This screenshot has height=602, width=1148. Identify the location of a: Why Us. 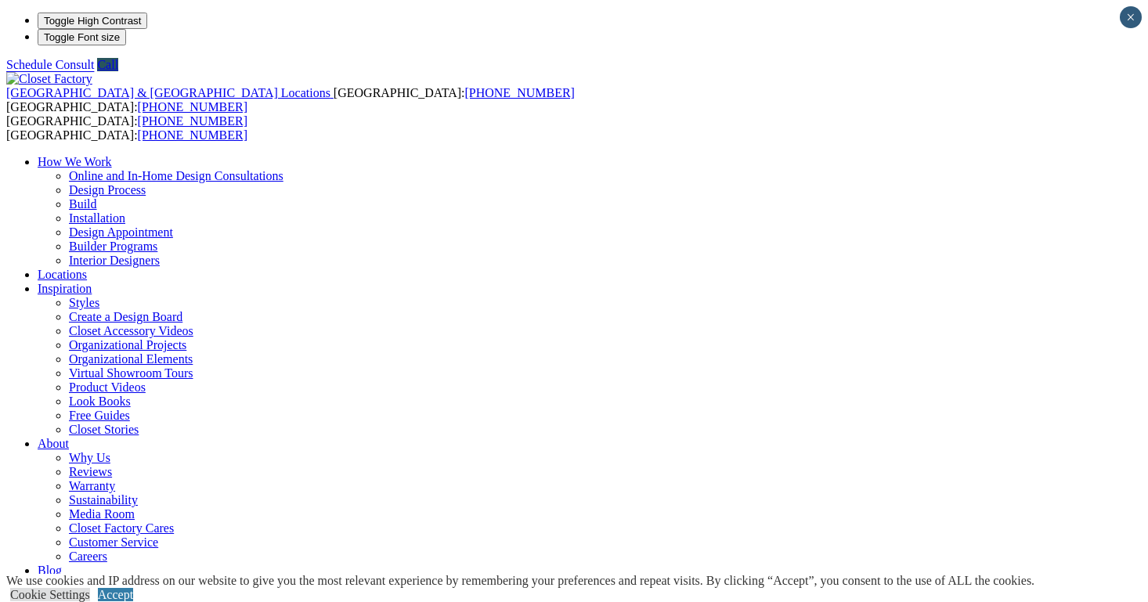
(89, 457).